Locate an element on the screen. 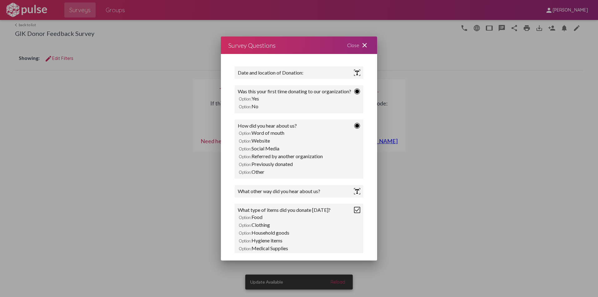 This screenshot has height=297, width=598. div: Medical Supplies is located at coordinates (299, 248).